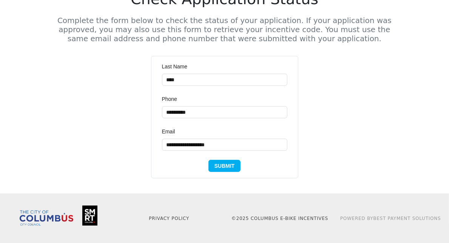 The height and width of the screenshot is (243, 449). What do you see at coordinates (46, 218) in the screenshot?
I see `img: Columbus City Council` at bounding box center [46, 218].